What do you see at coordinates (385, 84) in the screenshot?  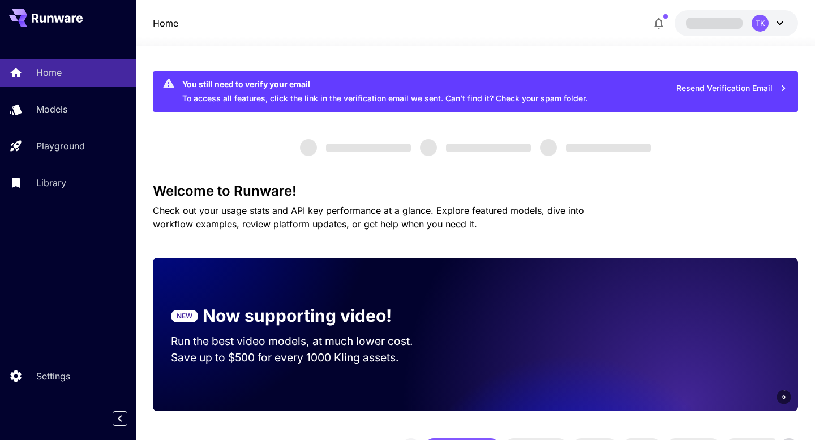 I see `div: You still need to verify your email` at bounding box center [385, 84].